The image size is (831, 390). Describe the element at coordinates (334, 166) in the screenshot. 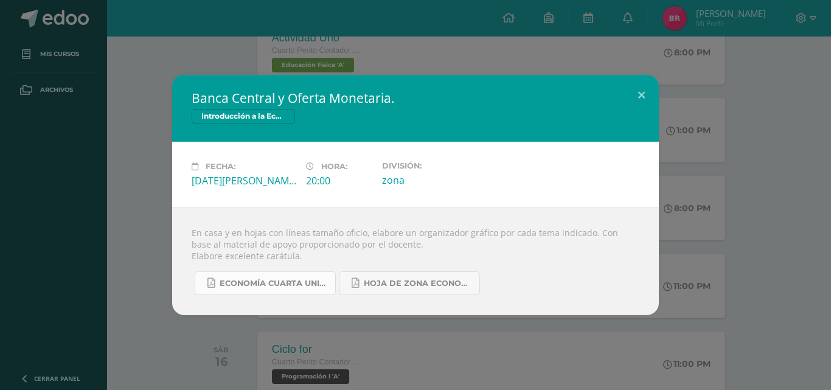

I see `span: Hora:` at that location.